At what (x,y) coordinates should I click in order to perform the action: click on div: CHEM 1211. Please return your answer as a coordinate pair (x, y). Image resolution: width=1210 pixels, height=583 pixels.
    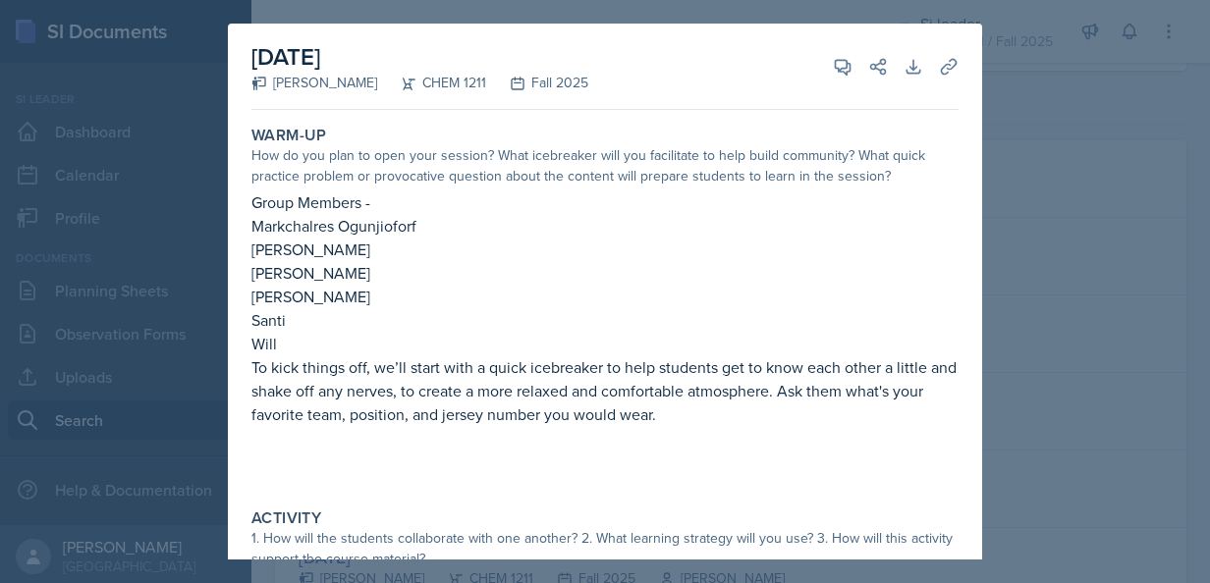
    Looking at the image, I should click on (431, 82).